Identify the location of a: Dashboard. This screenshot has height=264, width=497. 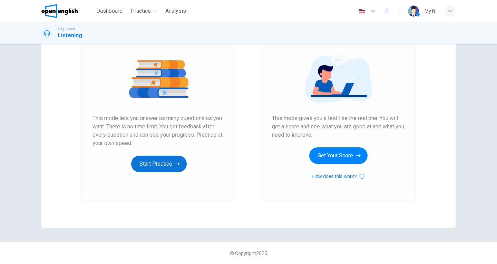
(109, 11).